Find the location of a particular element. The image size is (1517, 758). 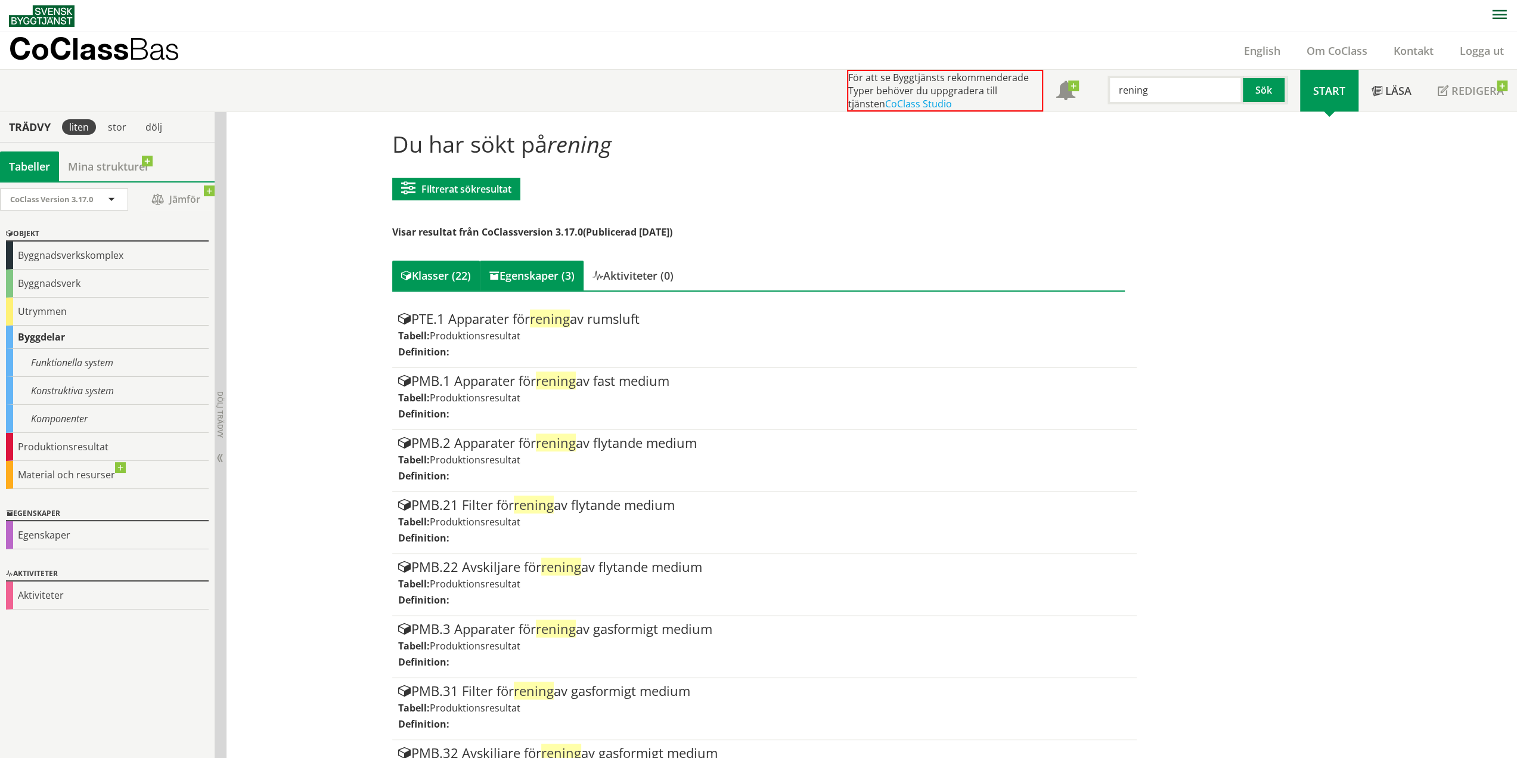

div: Trädvy is located at coordinates (30, 127).